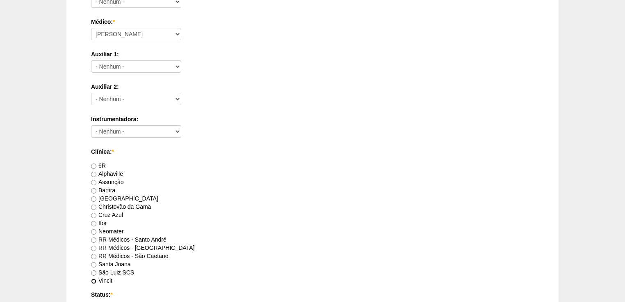  What do you see at coordinates (94, 182) in the screenshot?
I see `input: Assunção` at bounding box center [94, 182].